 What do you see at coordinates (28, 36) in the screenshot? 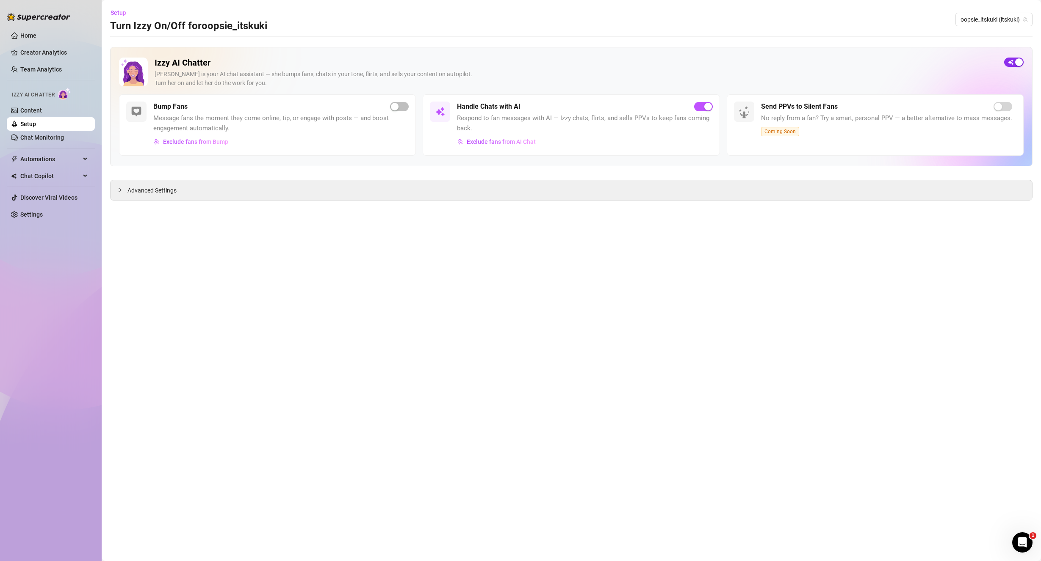
I see `a: Home` at bounding box center [28, 36].